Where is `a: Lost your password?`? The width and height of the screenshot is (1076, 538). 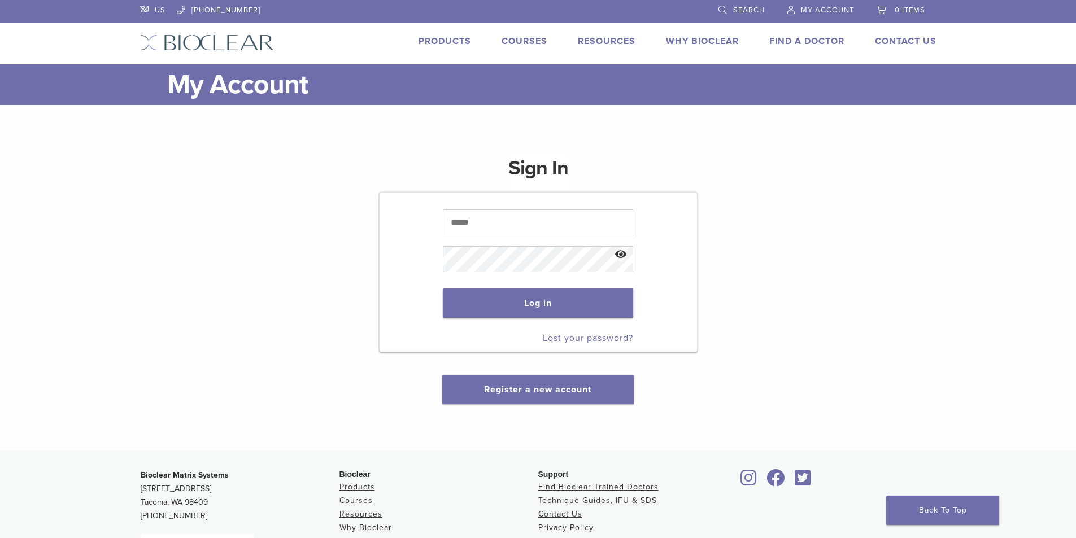
a: Lost your password? is located at coordinates (588, 338).